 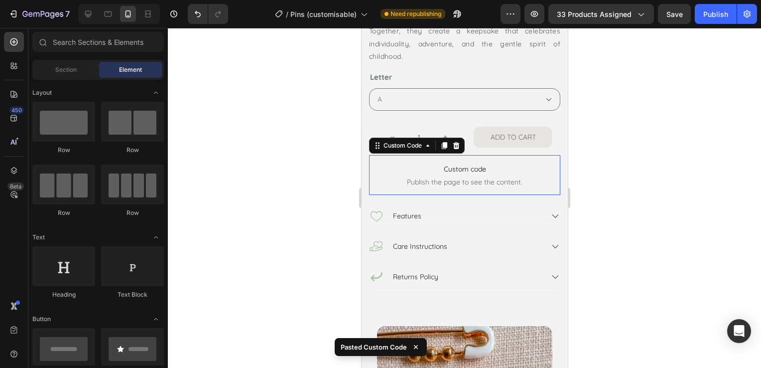 What do you see at coordinates (41, 319) in the screenshot?
I see `span: Button` at bounding box center [41, 319].